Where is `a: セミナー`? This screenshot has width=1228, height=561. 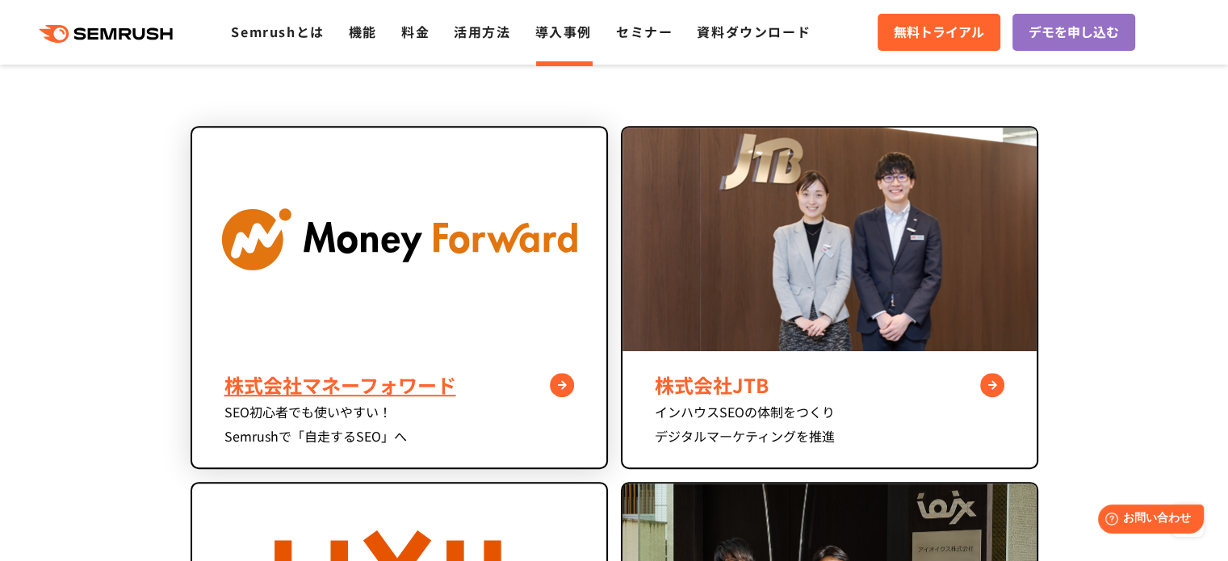 a: セミナー is located at coordinates (644, 31).